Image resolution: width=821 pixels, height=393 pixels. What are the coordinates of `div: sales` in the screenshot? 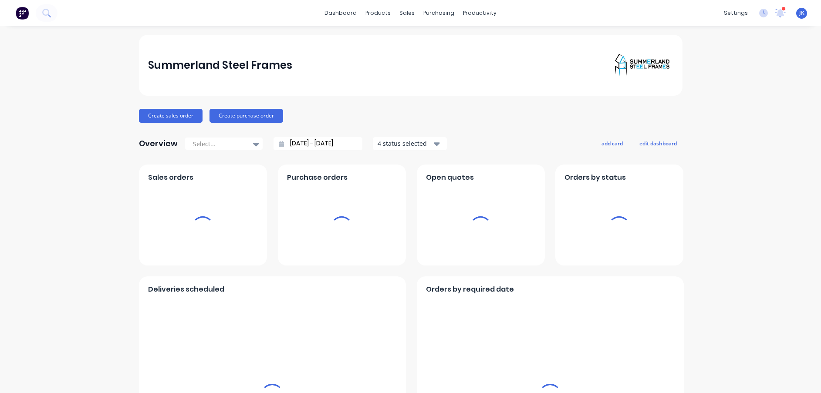 It's located at (407, 13).